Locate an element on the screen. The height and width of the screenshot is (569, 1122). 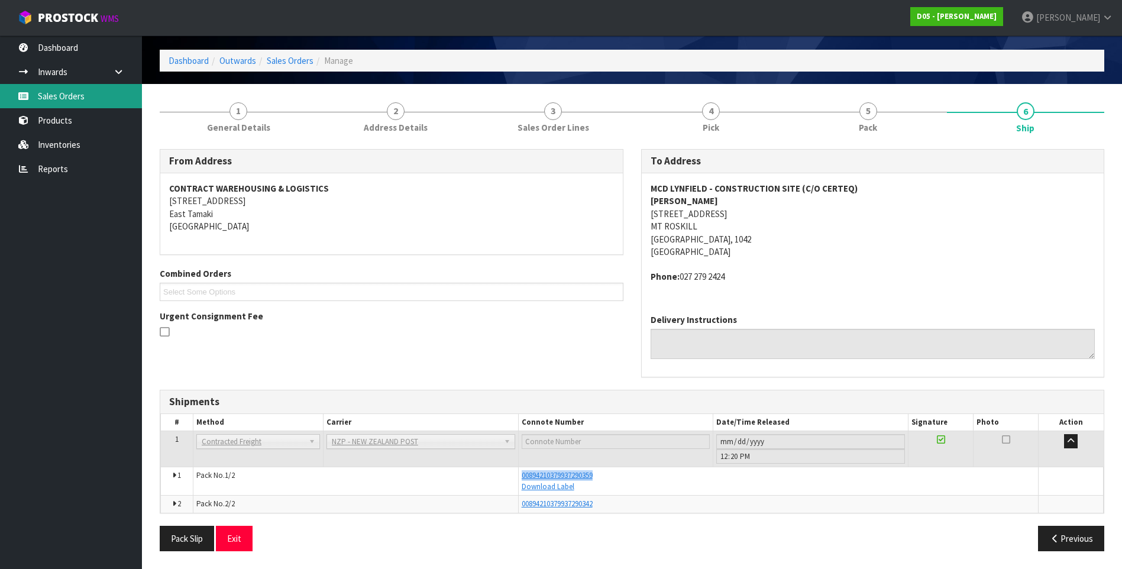
img: cube-alt.png is located at coordinates (25, 17).